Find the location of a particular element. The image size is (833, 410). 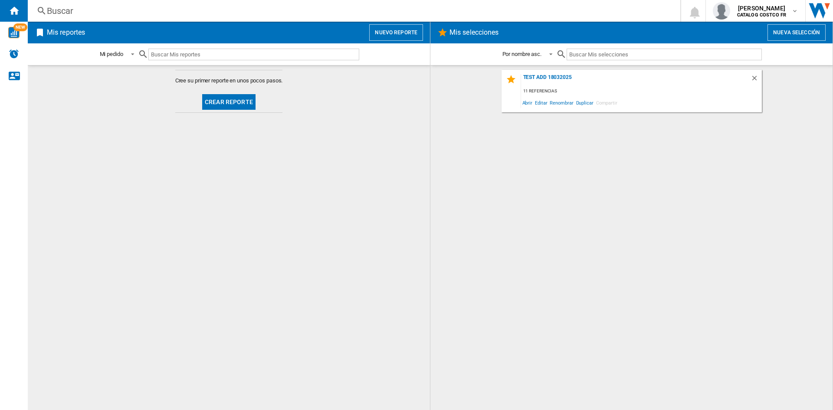

span: Cree su primer reporte en unos pocos pasos. is located at coordinates (229, 81).